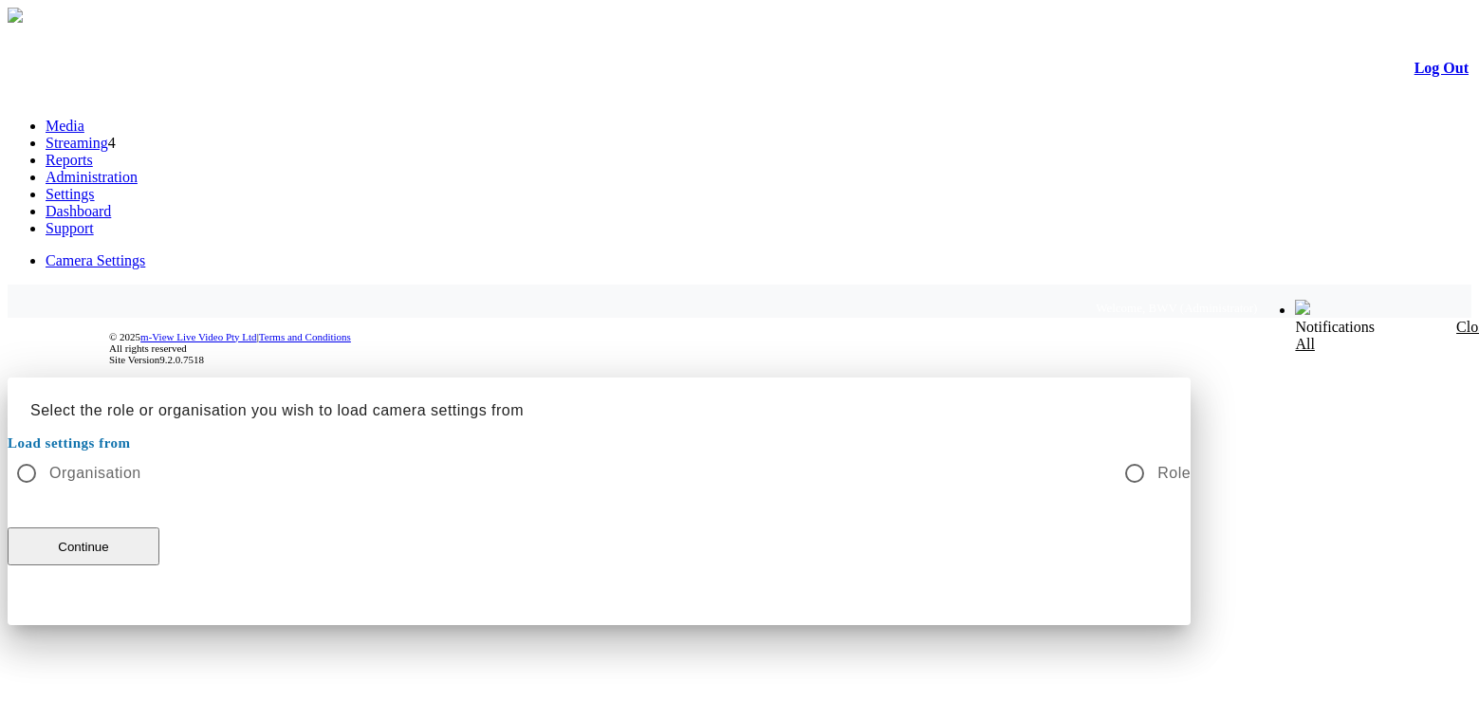  What do you see at coordinates (1364, 336) in the screenshot?
I see `div: Notifications` at bounding box center [1364, 336].